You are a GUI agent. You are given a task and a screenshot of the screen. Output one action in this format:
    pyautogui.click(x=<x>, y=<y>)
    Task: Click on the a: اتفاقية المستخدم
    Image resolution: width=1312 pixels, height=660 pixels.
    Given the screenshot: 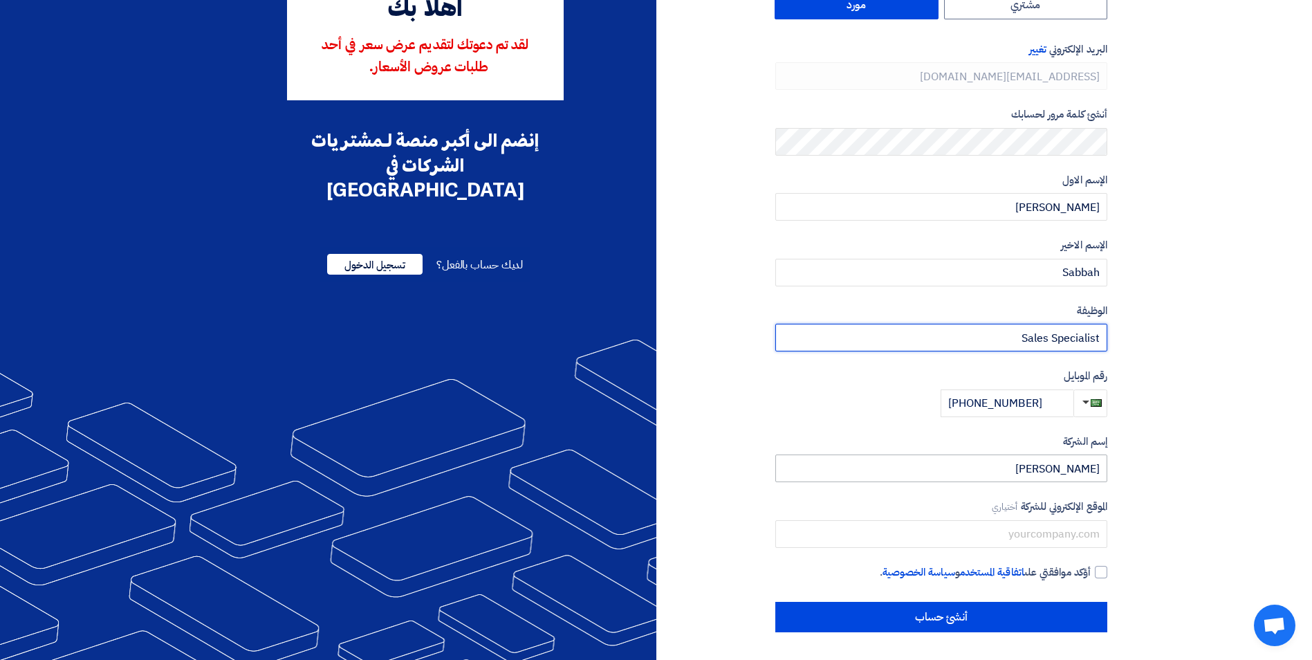 What is the action you would take?
    pyautogui.click(x=992, y=572)
    